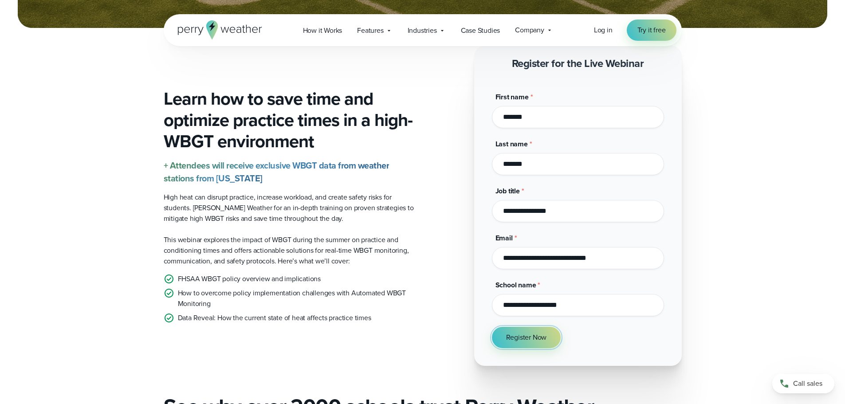 This screenshot has height=404, width=845. I want to click on p: This webinar explores the impact of WBGT during the summer on practice and conditioning times and..., so click(290, 251).